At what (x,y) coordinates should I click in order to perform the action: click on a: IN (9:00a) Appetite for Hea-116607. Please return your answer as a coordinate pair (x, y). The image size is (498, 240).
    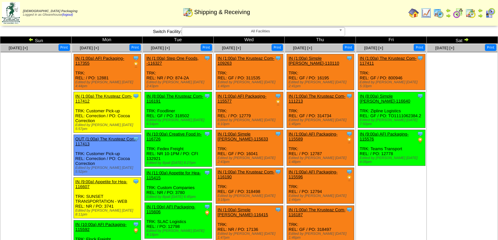
    Looking at the image, I should click on (101, 184).